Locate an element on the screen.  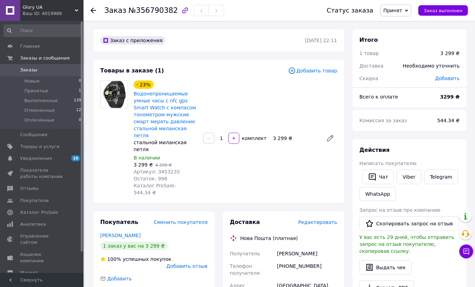
span: Товары и услуги is located at coordinates (40, 146).